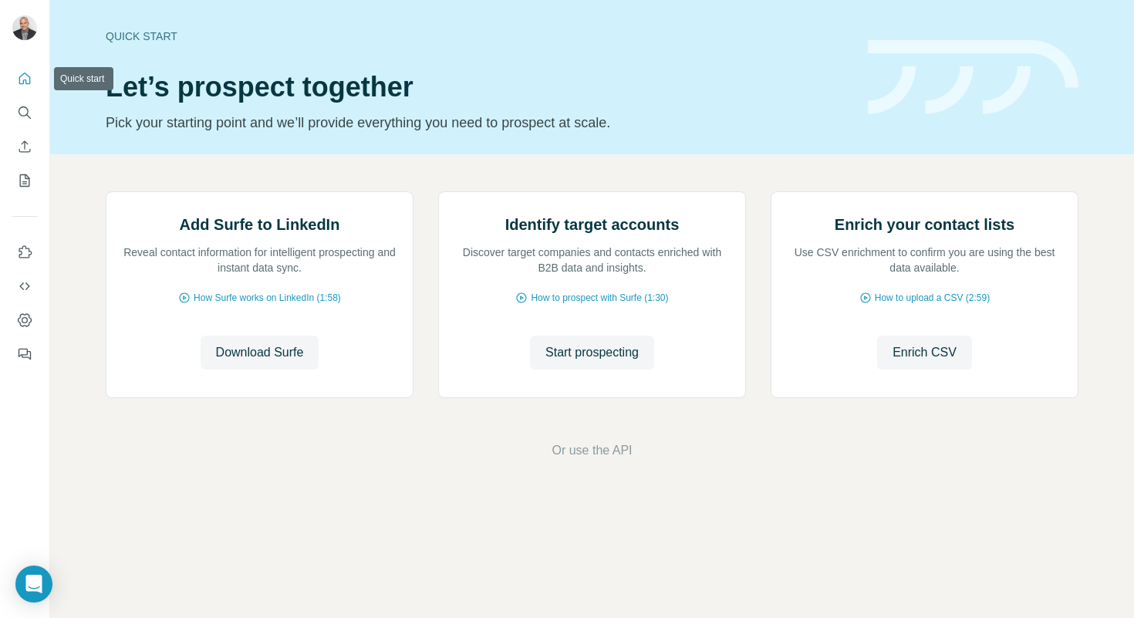 The height and width of the screenshot is (618, 1134). What do you see at coordinates (477, 36) in the screenshot?
I see `div: Quick start` at bounding box center [477, 36].